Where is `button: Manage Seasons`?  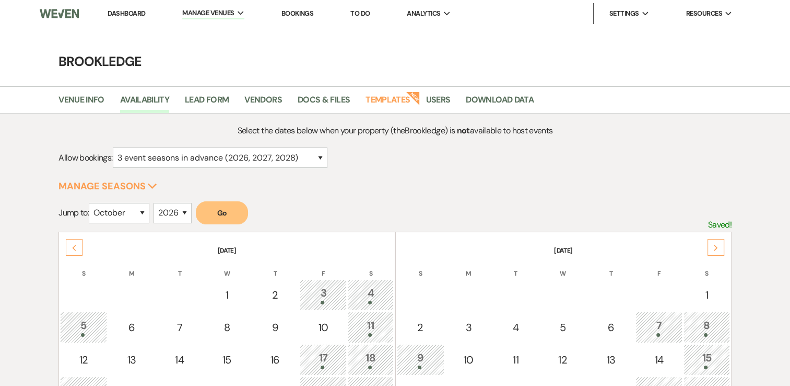
button: Manage Seasons is located at coordinates (108, 186).